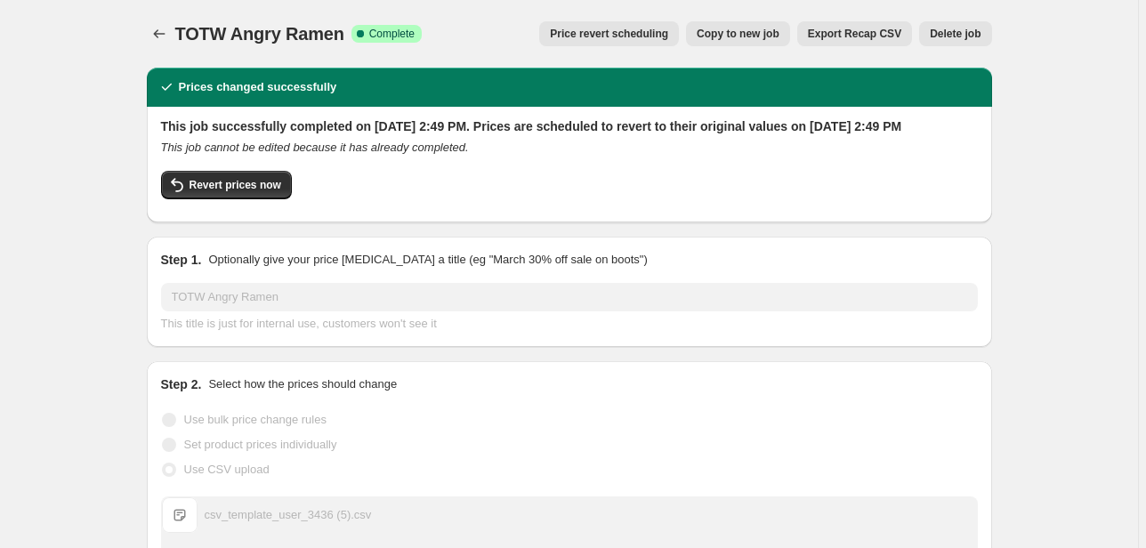  I want to click on i: This job cannot be edited because it has already completed., so click(315, 147).